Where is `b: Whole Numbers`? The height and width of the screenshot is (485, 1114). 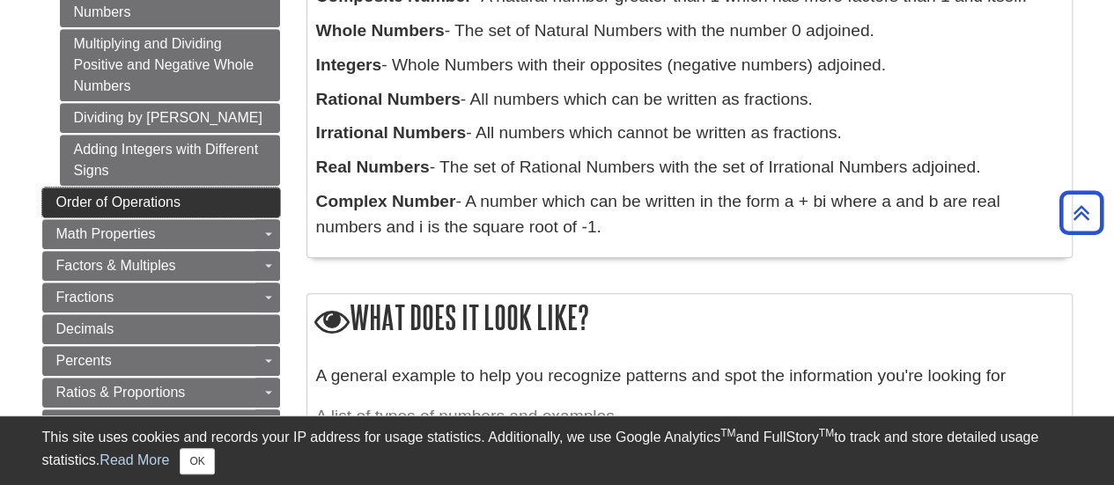 b: Whole Numbers is located at coordinates (381, 30).